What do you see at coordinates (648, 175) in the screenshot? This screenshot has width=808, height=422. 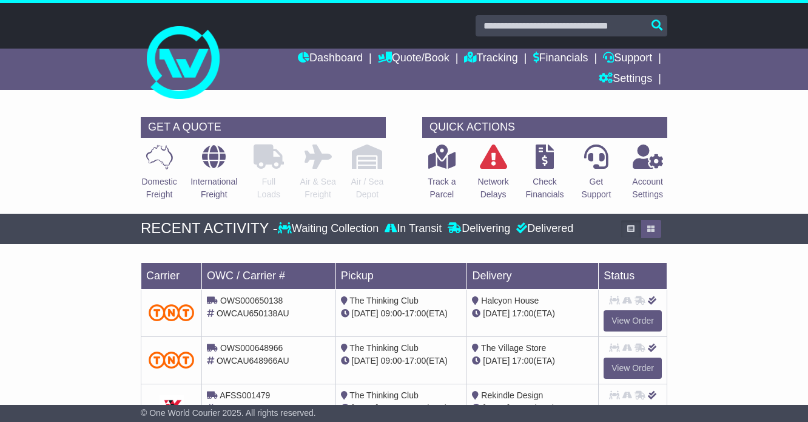 I see `a: AccountSettings` at bounding box center [648, 175].